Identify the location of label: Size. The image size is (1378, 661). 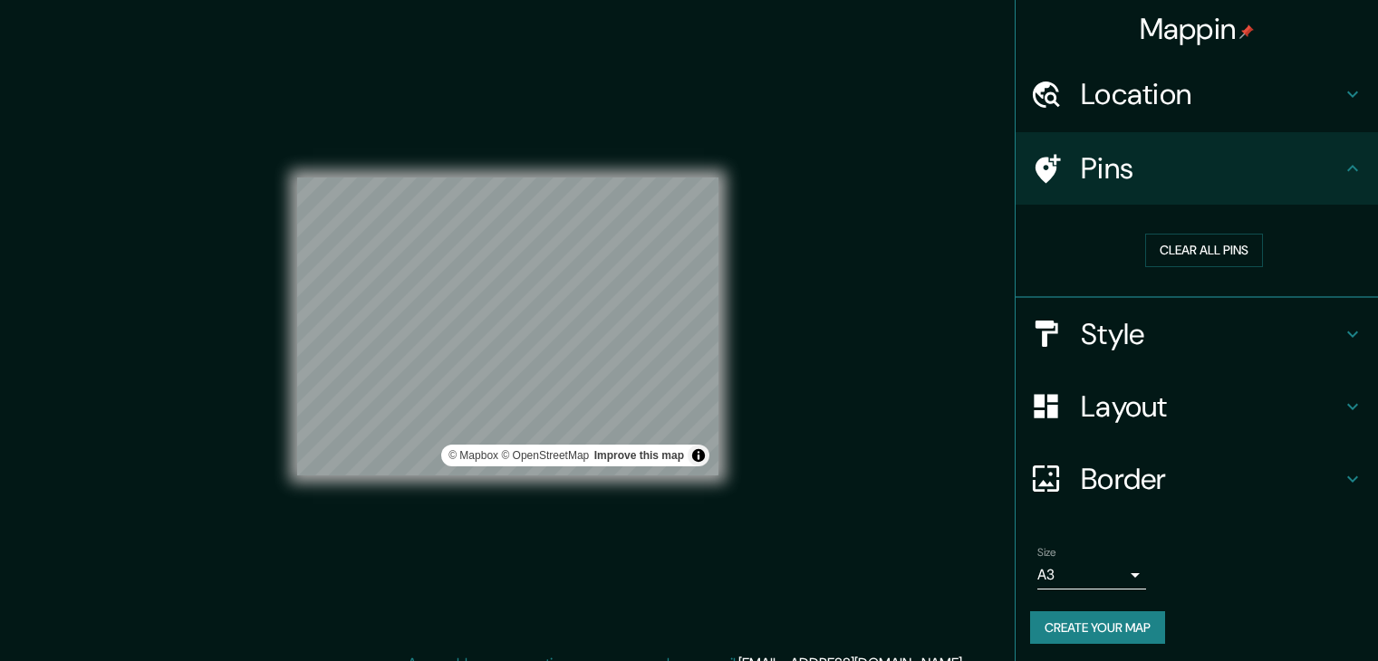
(1046, 552).